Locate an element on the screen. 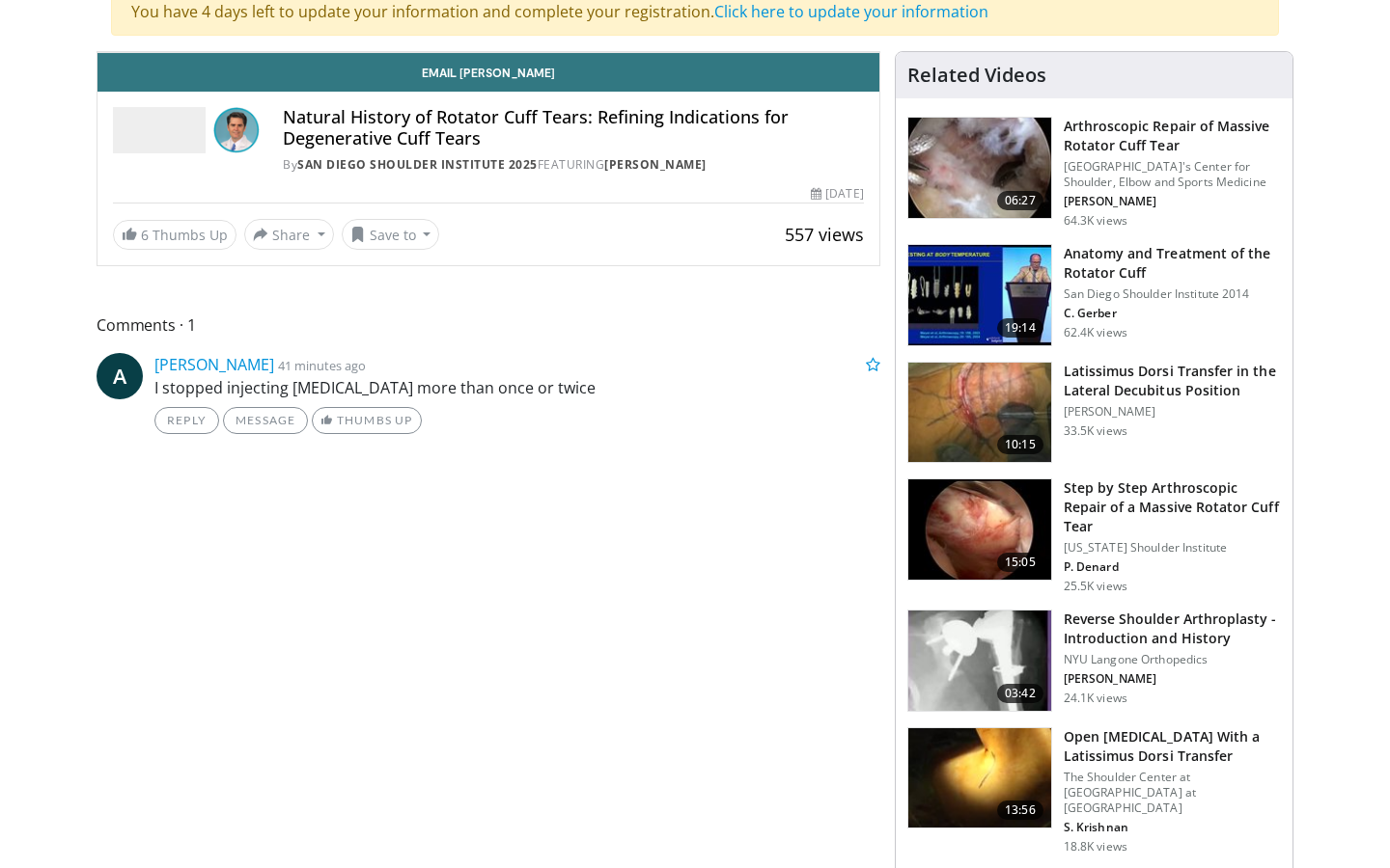 This screenshot has height=868, width=1390. button: Share is located at coordinates (289, 234).